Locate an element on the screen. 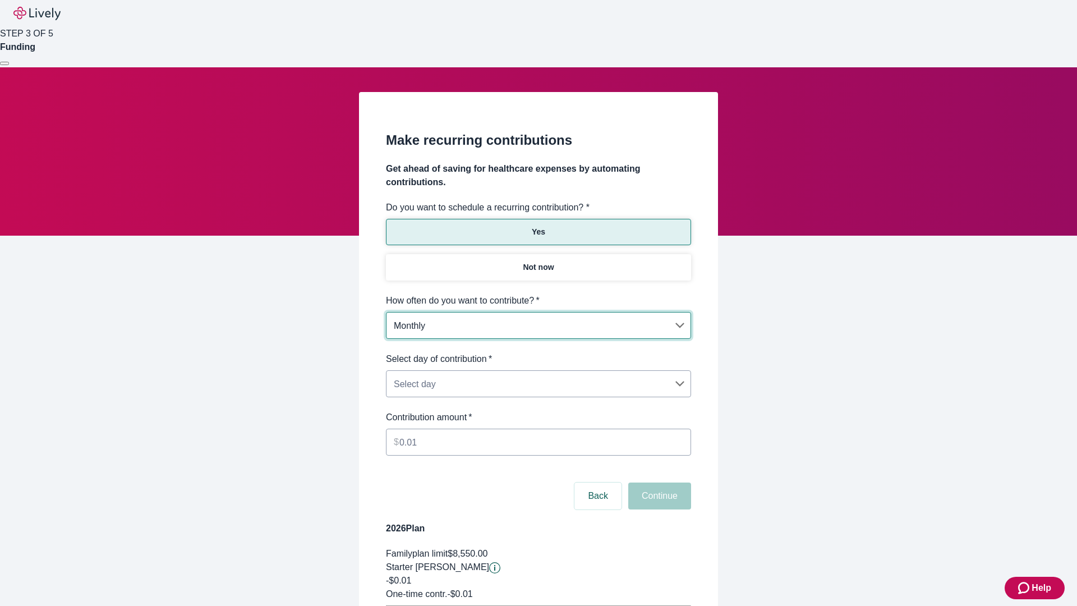  button: Zendesk support iconHelp is located at coordinates (1034, 588).